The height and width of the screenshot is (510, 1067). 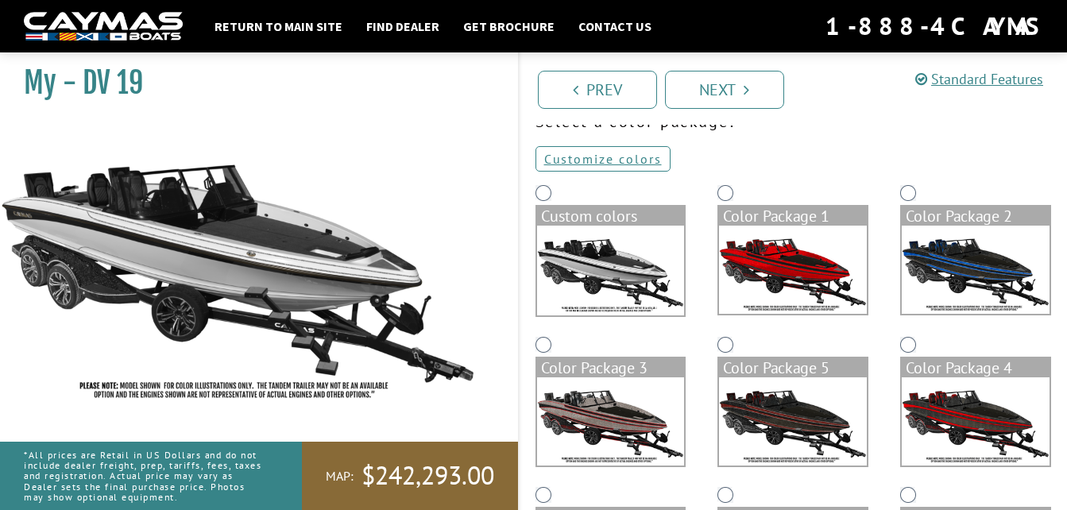 I want to click on div: Custom colors, so click(x=611, y=216).